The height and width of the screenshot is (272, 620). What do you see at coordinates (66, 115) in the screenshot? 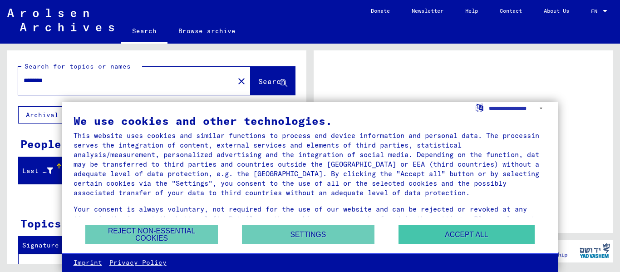
I see `button: Archival tree units` at bounding box center [66, 115].